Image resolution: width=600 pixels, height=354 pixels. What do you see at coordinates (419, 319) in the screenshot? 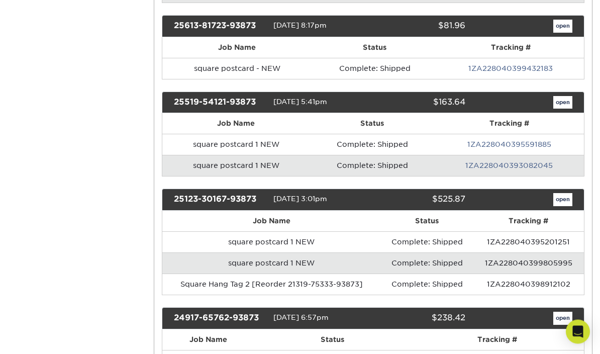
I see `div: $238.42` at bounding box center [419, 319].